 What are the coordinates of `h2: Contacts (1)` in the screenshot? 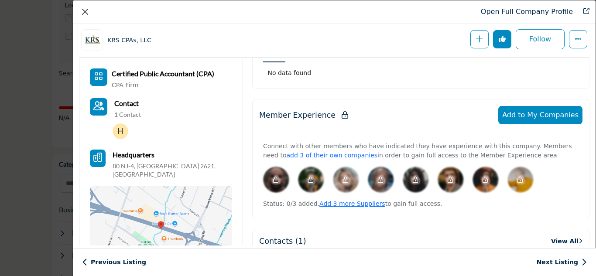 It's located at (283, 241).